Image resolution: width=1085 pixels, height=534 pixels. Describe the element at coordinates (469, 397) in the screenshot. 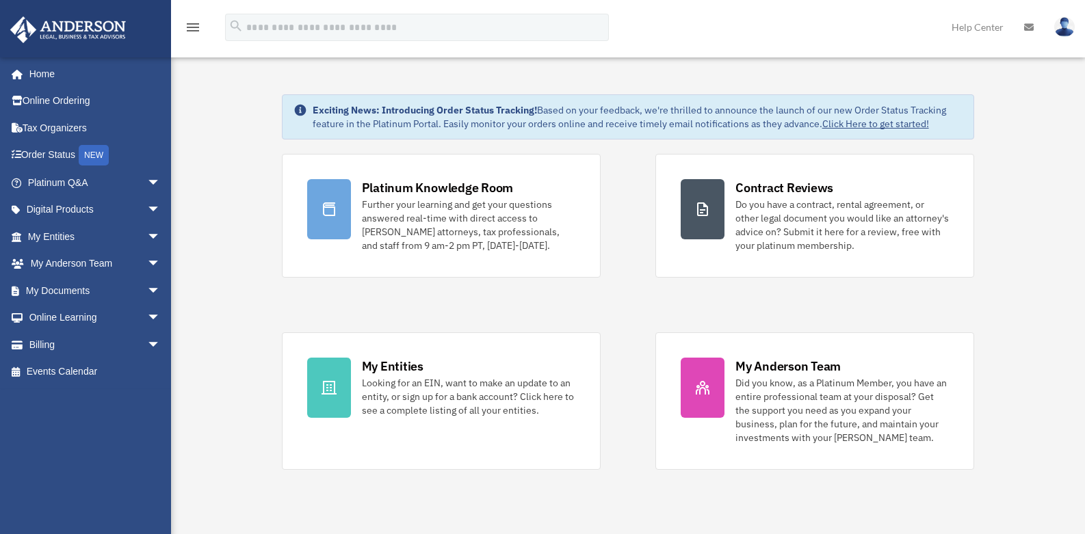

I see `div: Looking for an EIN, want to make an update to an entity, or sign up for a bank account? Click her...` at that location.